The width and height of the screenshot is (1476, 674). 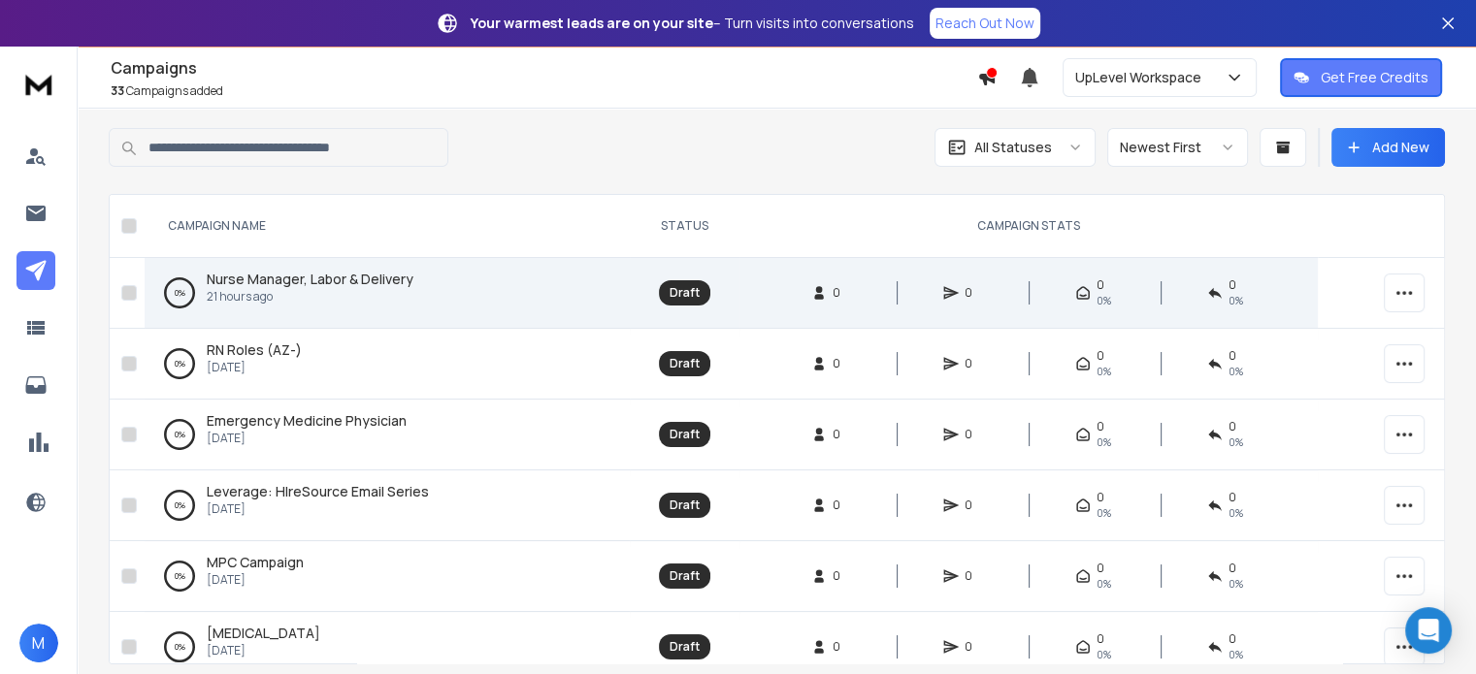 What do you see at coordinates (39, 643) in the screenshot?
I see `button: M` at bounding box center [39, 643].